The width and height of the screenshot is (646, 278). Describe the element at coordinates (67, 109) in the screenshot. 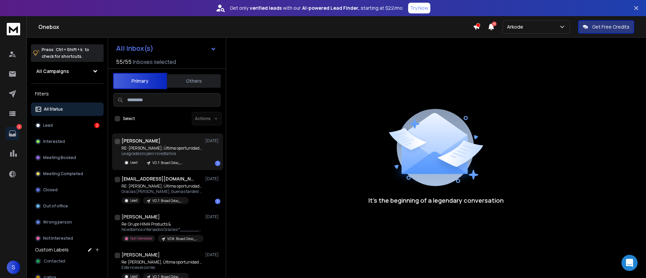

I see `button: All Status` at that location.